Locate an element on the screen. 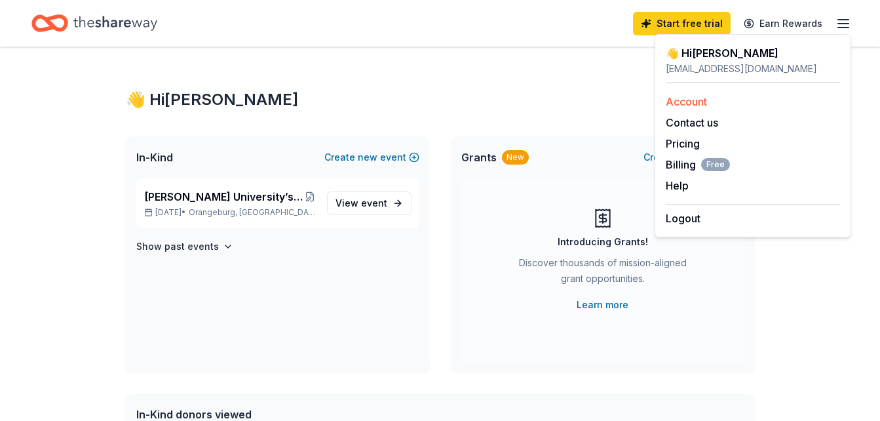 This screenshot has width=880, height=421. div: Discover thousands of mission-aligned grant opportunities. is located at coordinates (603, 273).